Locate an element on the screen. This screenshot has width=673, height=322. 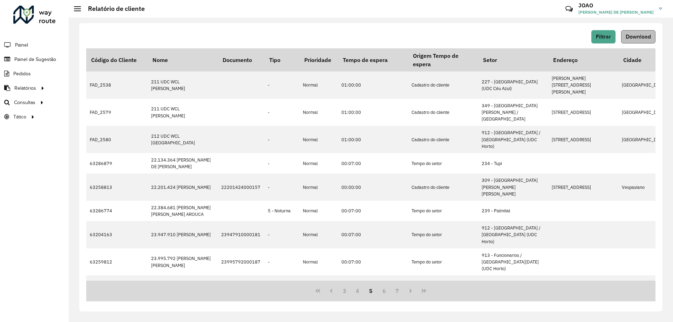
span: Pedidos is located at coordinates (22, 74).